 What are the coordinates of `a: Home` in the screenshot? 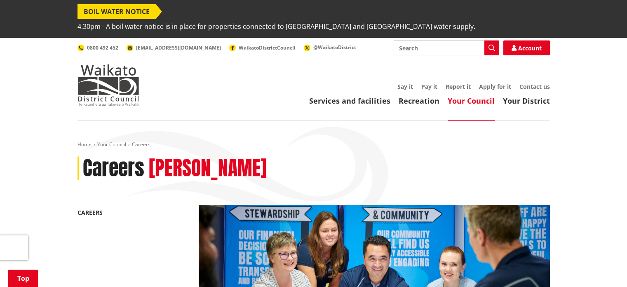 It's located at (85, 144).